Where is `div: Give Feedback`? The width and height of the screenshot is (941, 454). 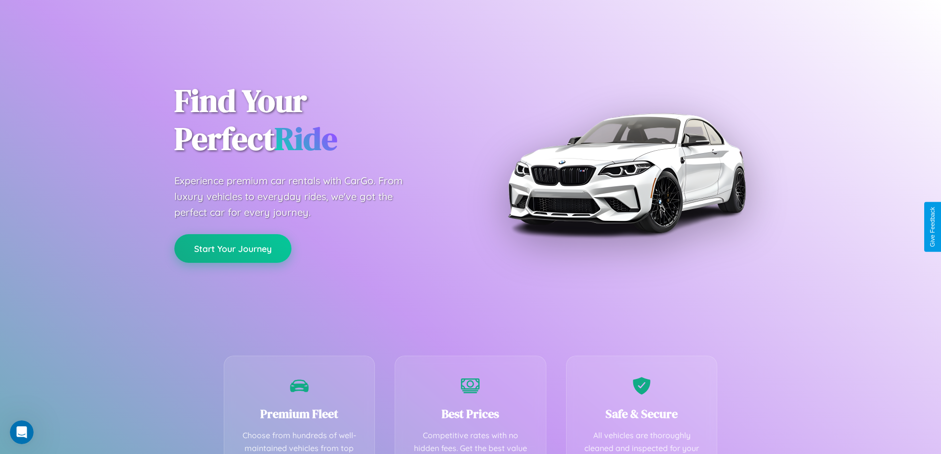
div: Give Feedback is located at coordinates (933, 227).